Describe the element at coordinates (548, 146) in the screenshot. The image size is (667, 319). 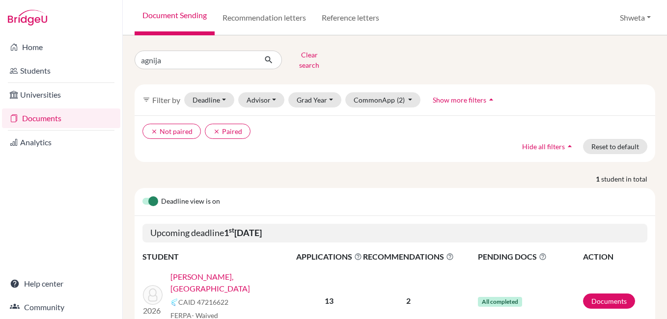
I see `button: Hide all filtersarrow_drop_up` at that location.